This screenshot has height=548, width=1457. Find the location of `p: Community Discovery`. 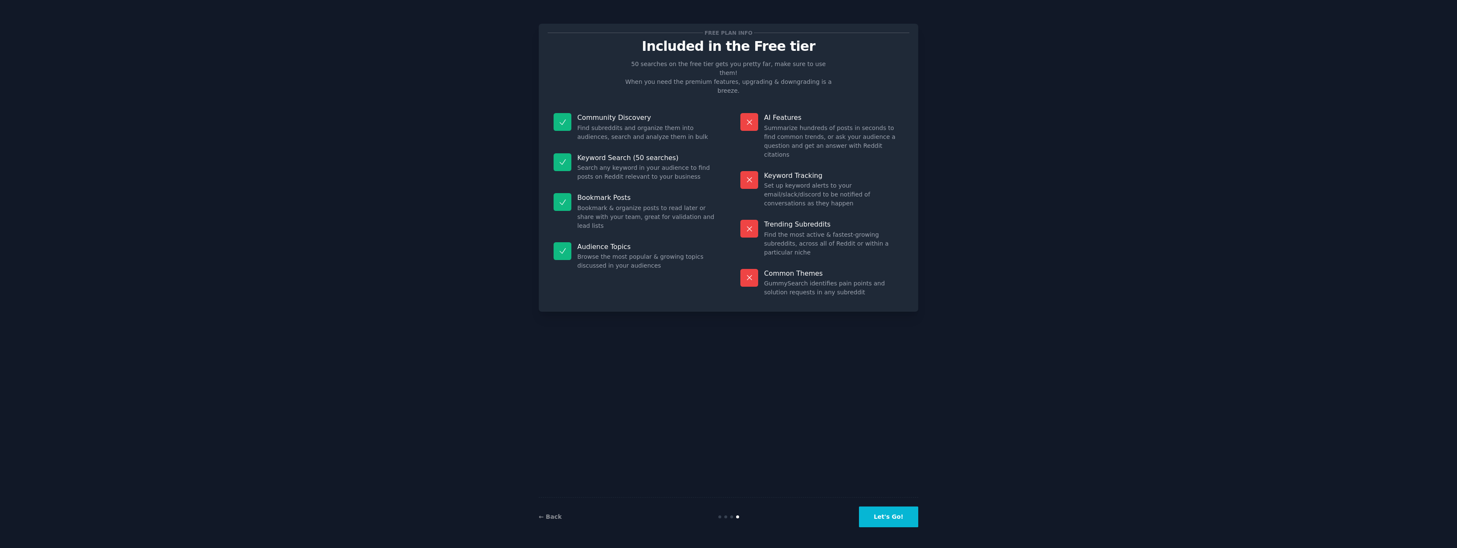

p: Community Discovery is located at coordinates (647, 117).